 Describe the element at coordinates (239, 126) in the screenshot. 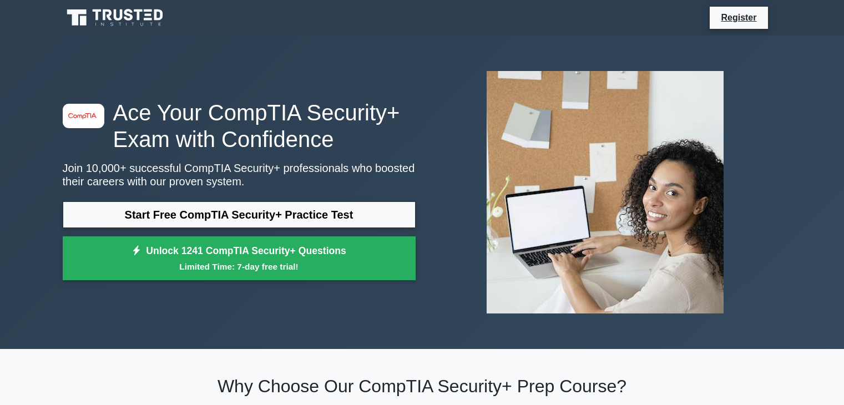

I see `h1: Ace Your CompTIA Security+ Exam with Confidence` at that location.